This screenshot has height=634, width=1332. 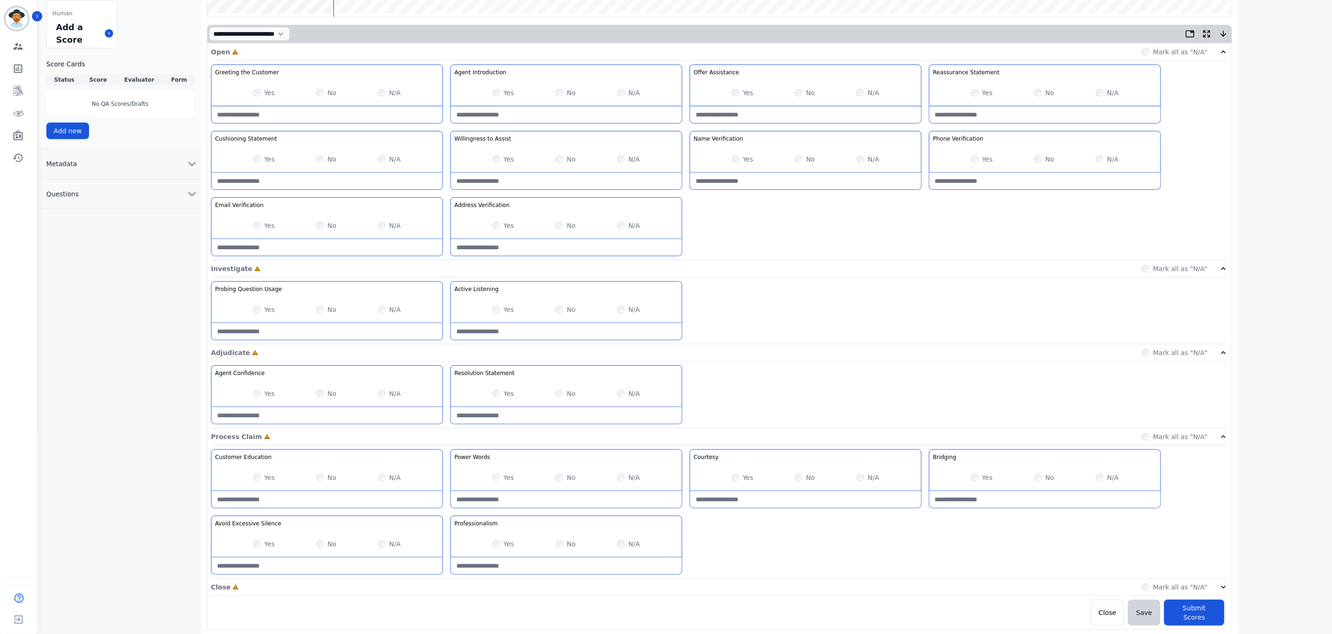 I want to click on h3: Power Words, so click(x=472, y=457).